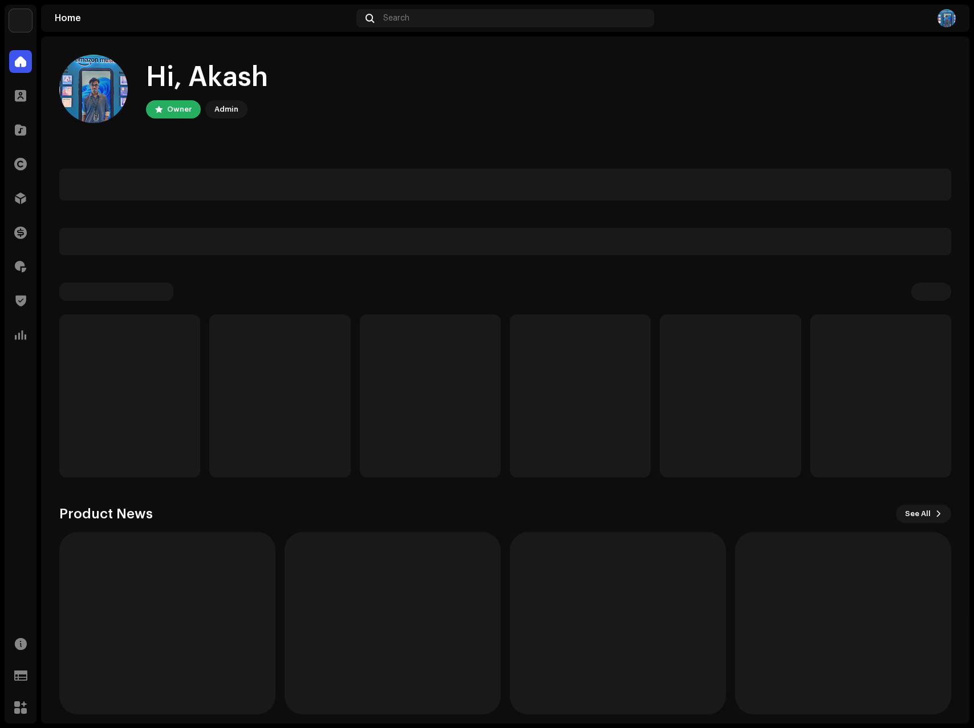 Image resolution: width=974 pixels, height=728 pixels. I want to click on div: Owner, so click(179, 109).